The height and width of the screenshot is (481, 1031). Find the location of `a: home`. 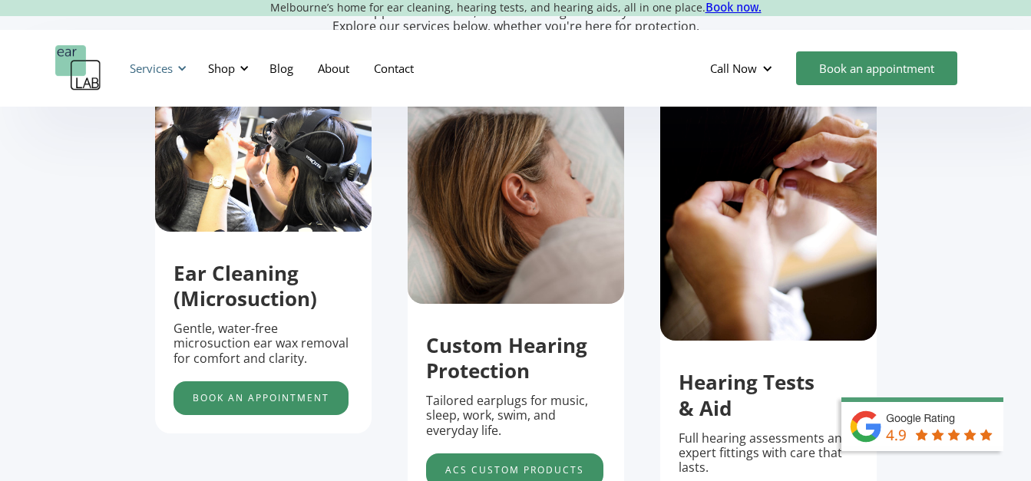

a: home is located at coordinates (78, 68).